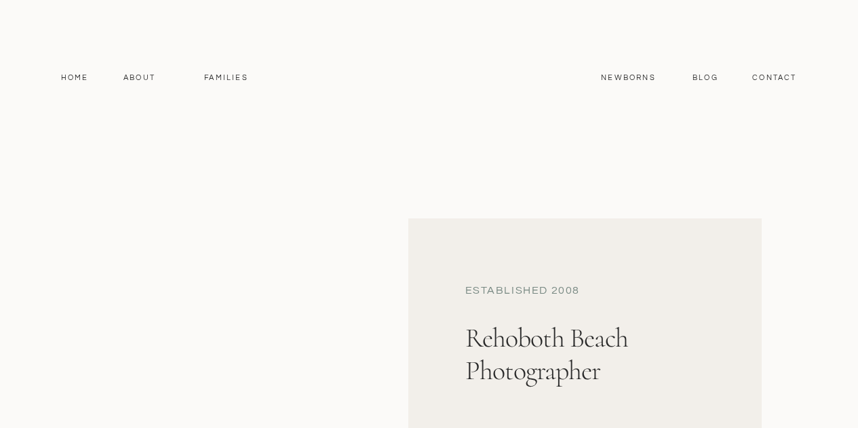 Image resolution: width=858 pixels, height=428 pixels. I want to click on a: contact, so click(775, 78).